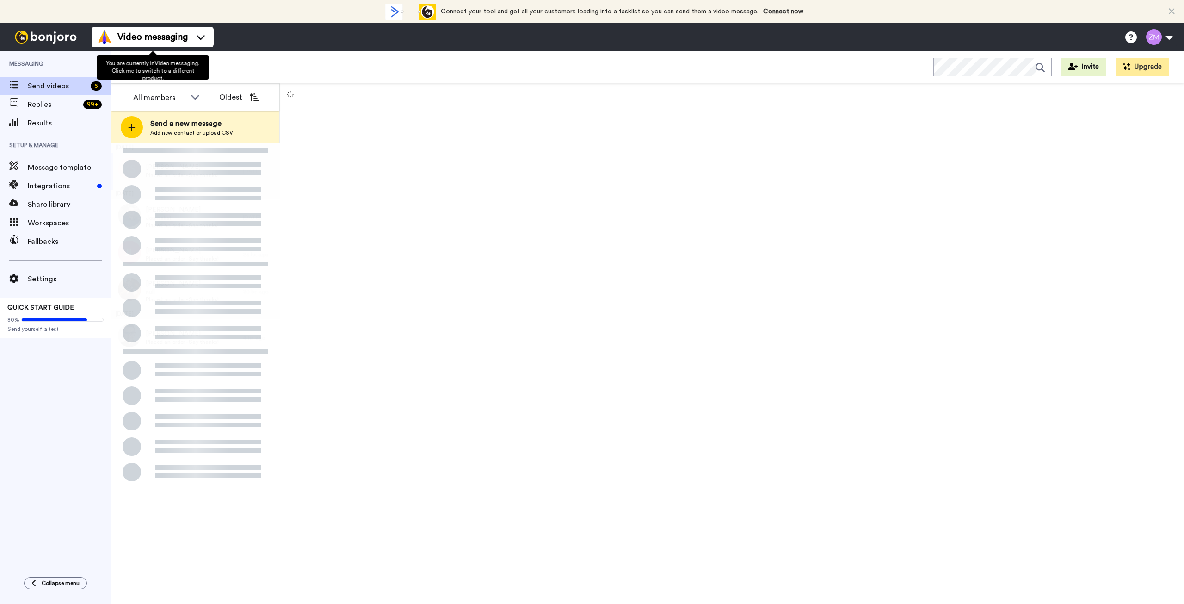 This screenshot has height=604, width=1184. I want to click on span: Fallbacks, so click(69, 241).